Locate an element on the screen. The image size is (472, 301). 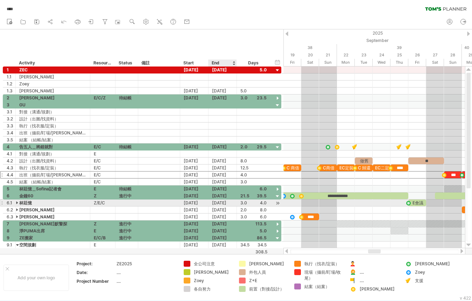
div: Z/E/C is located at coordinates (103, 203).